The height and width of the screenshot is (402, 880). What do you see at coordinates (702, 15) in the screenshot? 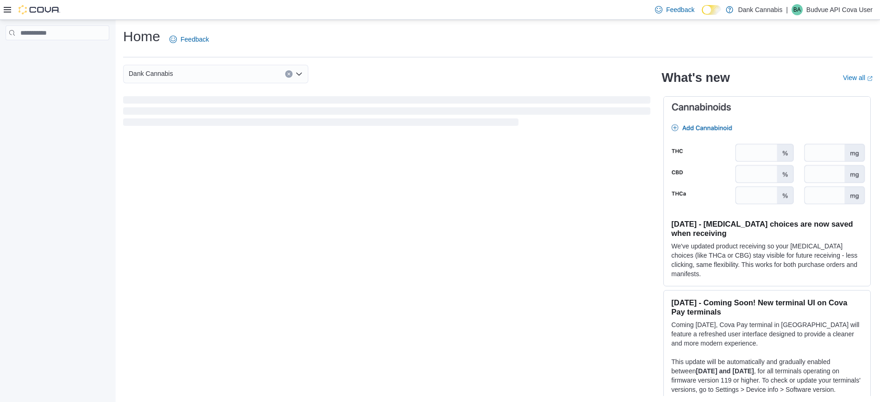
I see `span: Dark Mode` at bounding box center [702, 15].